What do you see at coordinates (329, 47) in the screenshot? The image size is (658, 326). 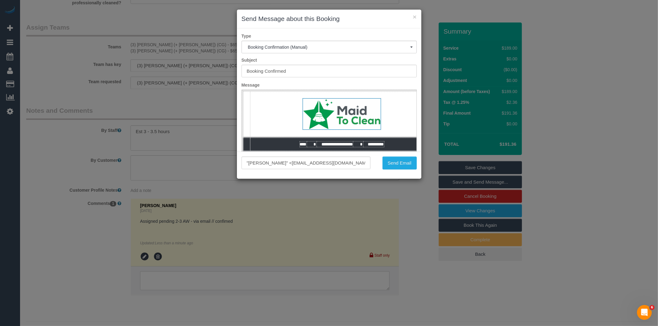 I see `span: Booking Confirmation (Manual)` at bounding box center [329, 47].